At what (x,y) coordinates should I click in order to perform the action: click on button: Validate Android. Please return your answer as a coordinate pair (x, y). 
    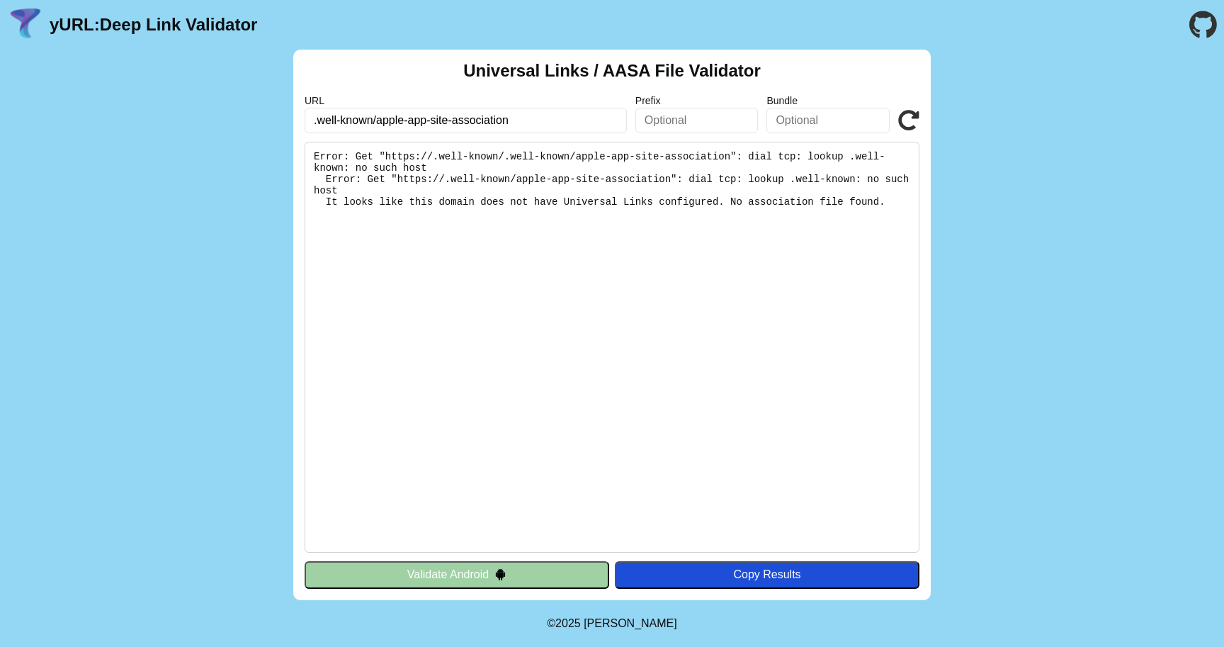
    Looking at the image, I should click on (457, 575).